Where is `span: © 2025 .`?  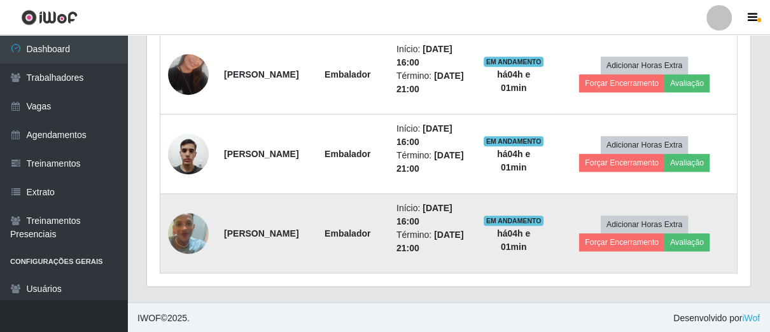
span: © 2025 . is located at coordinates (164, 318).